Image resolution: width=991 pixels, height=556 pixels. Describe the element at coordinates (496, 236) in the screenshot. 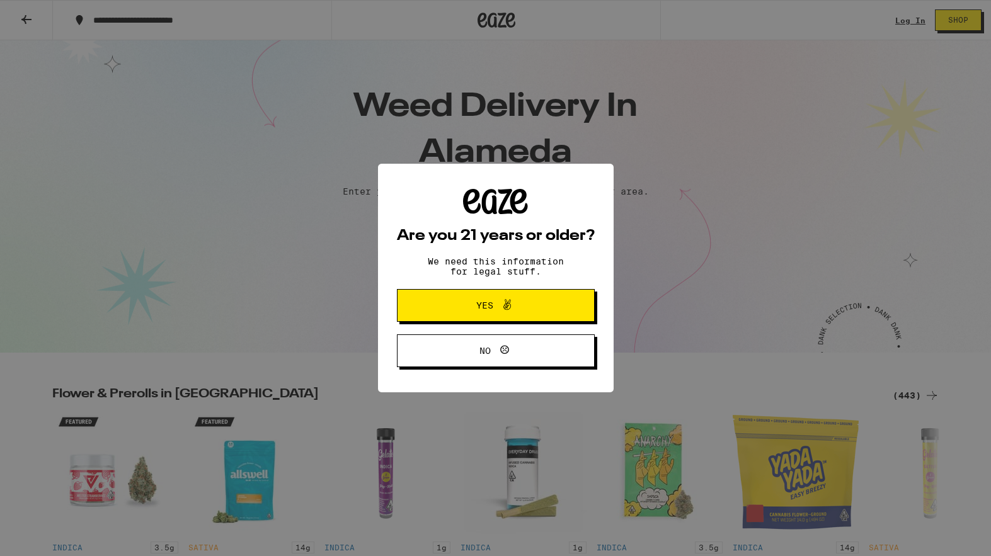

I see `h2: Are you 21 years or older?` at that location.